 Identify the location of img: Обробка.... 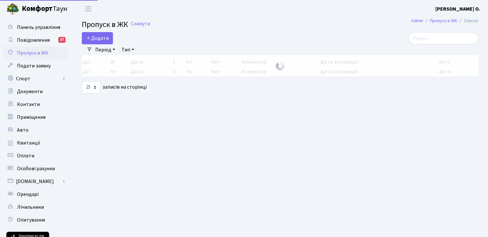
(280, 66).